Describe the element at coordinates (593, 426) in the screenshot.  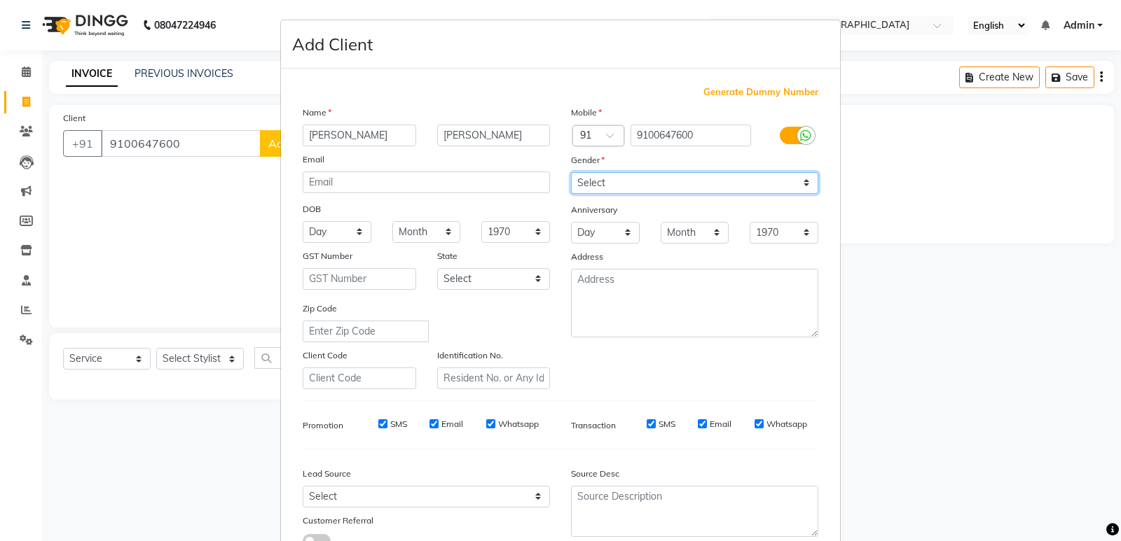
I see `label: Transaction` at that location.